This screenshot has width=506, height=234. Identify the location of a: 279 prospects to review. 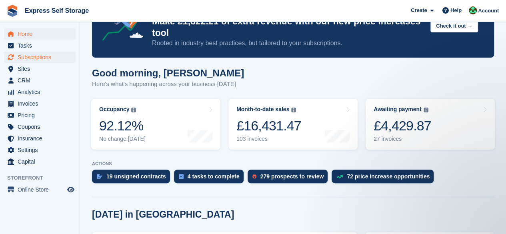
(290, 178).